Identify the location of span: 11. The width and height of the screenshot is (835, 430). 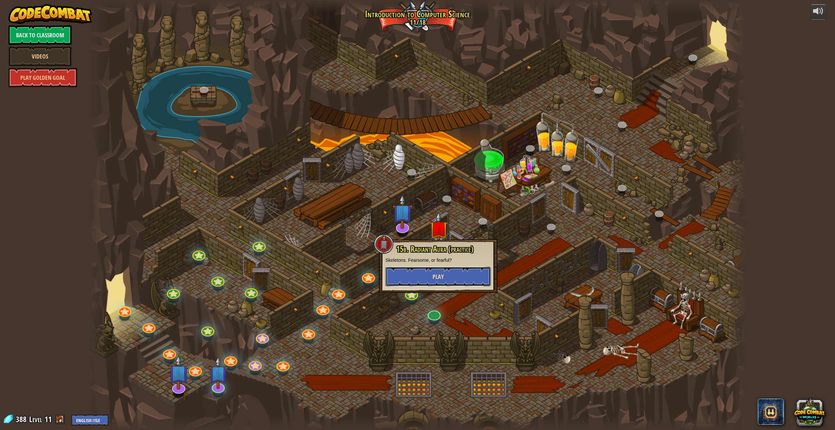
(48, 419).